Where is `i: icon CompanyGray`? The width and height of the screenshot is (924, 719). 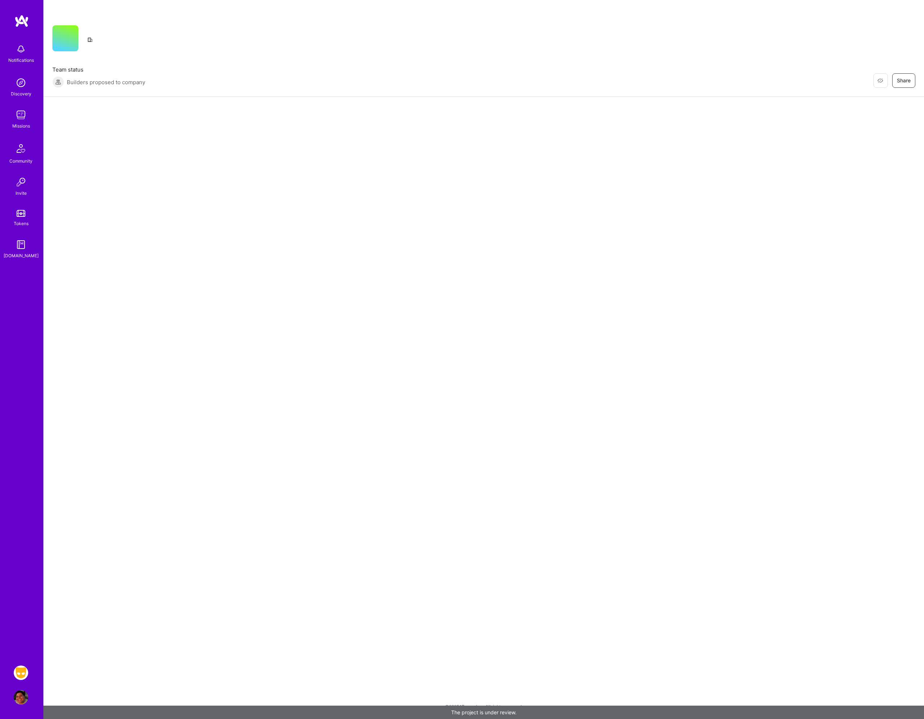 i: icon CompanyGray is located at coordinates (90, 40).